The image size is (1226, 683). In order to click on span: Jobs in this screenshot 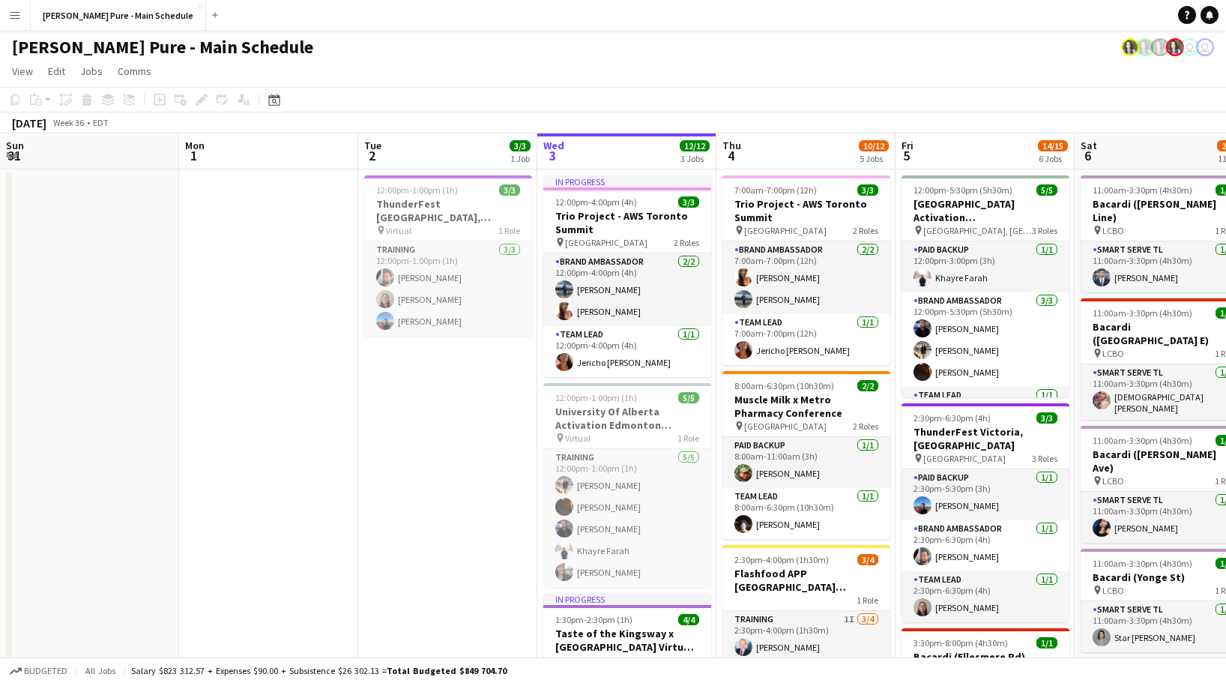, I will do `click(91, 71)`.